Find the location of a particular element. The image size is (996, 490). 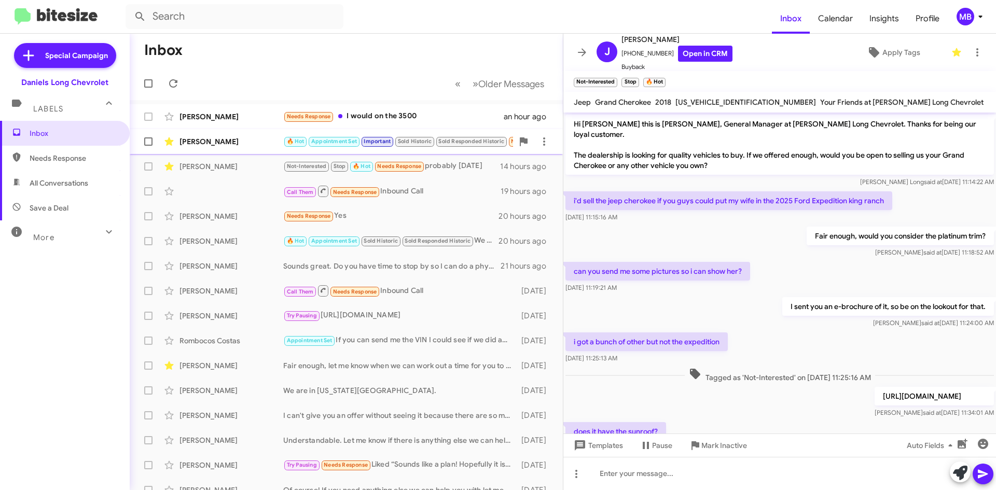

p: can you send me some pictures so i can show her? is located at coordinates (658, 271).